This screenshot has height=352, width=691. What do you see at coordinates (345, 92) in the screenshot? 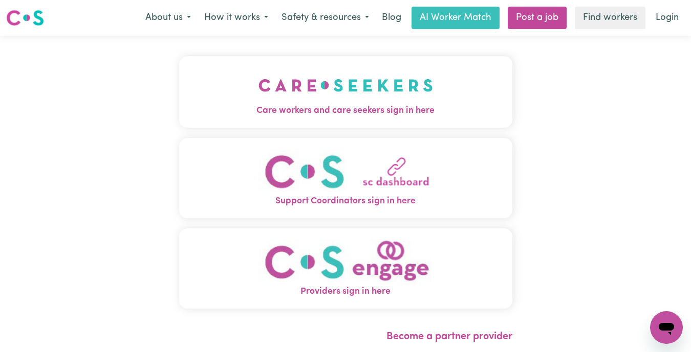
I see `button: Care workers and care seekers sign in here` at bounding box center [345, 92].